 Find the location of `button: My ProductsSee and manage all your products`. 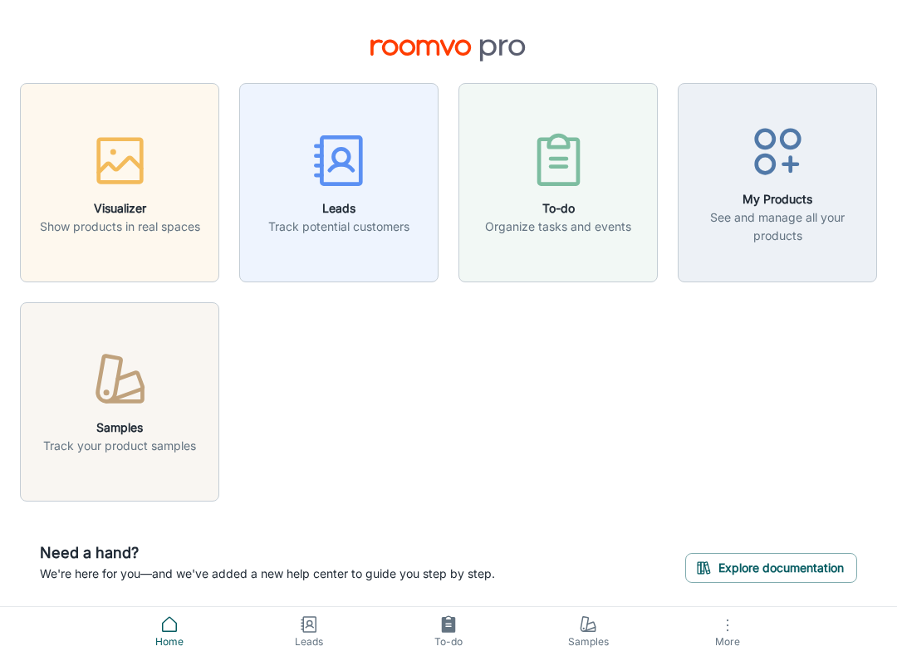

button: My ProductsSee and manage all your products is located at coordinates (778, 183).